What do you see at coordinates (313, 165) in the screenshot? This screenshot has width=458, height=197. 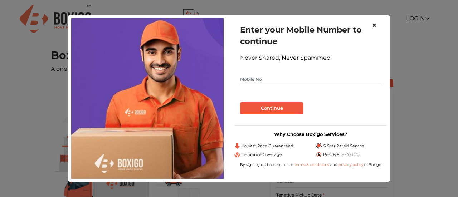 I see `a: terms & conditions` at bounding box center [313, 165].